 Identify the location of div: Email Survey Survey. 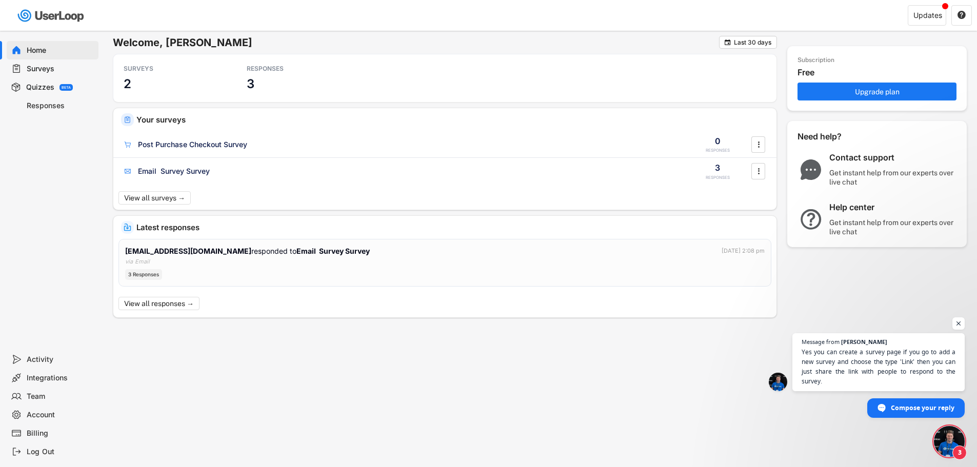
(174, 171).